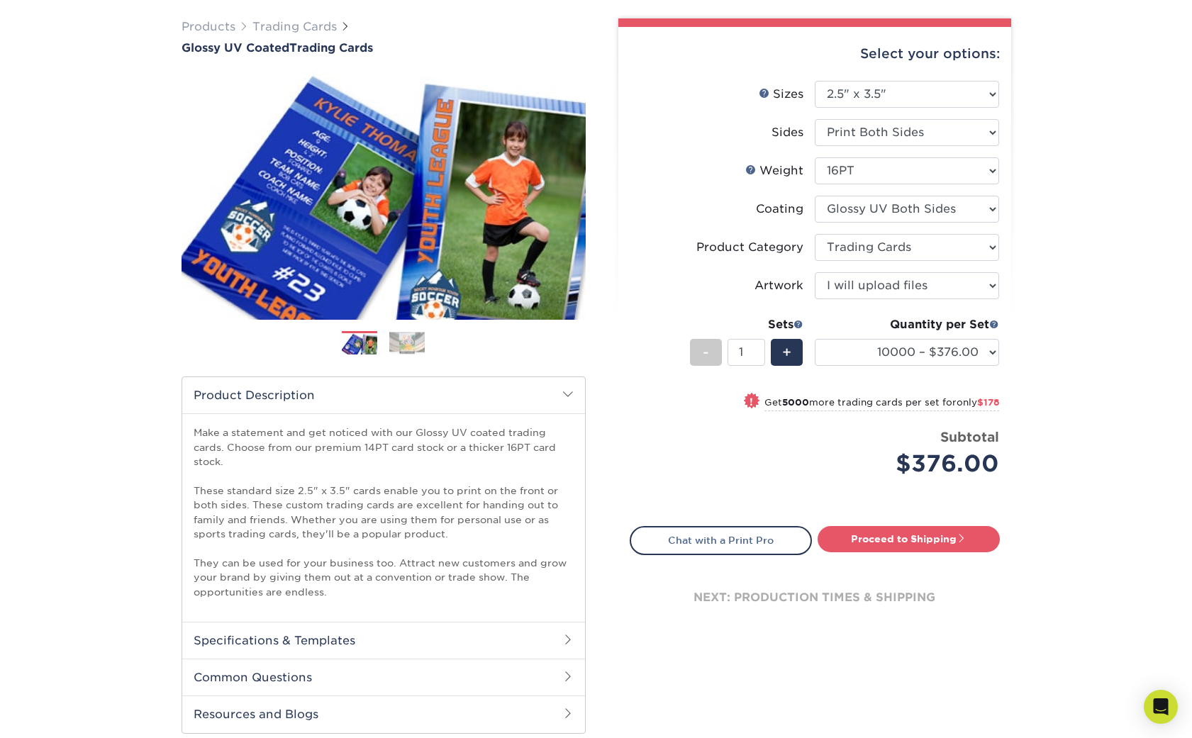 This screenshot has width=1192, height=738. I want to click on div: Open Intercom Messenger, so click(1161, 707).